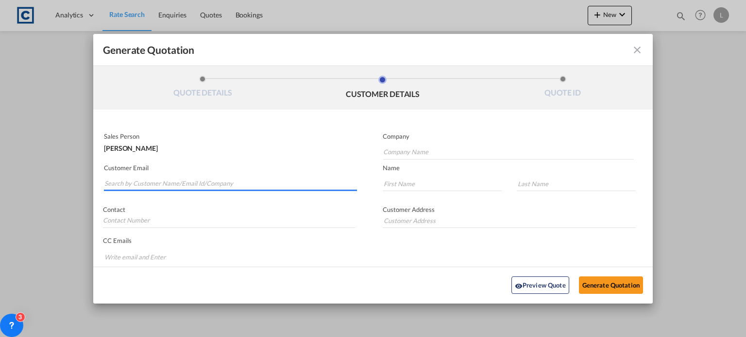 This screenshot has height=337, width=746. Describe the element at coordinates (509, 221) in the screenshot. I see `input: Customer Address` at that location.